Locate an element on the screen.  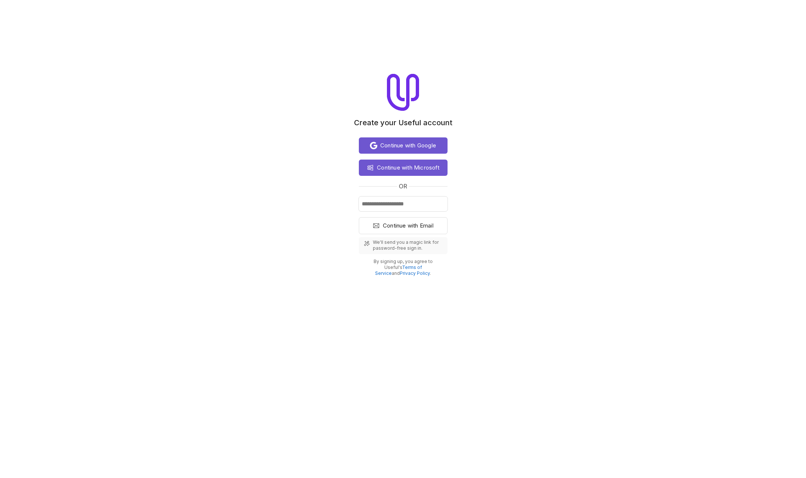
button: Continue with Microsoft is located at coordinates (403, 168).